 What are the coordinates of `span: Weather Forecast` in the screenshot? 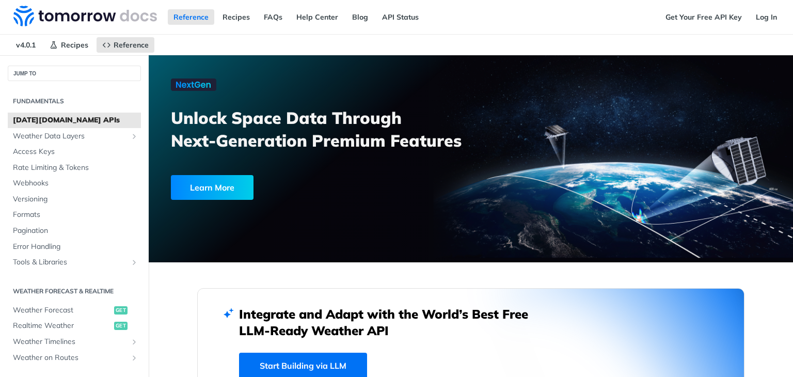 It's located at (62, 310).